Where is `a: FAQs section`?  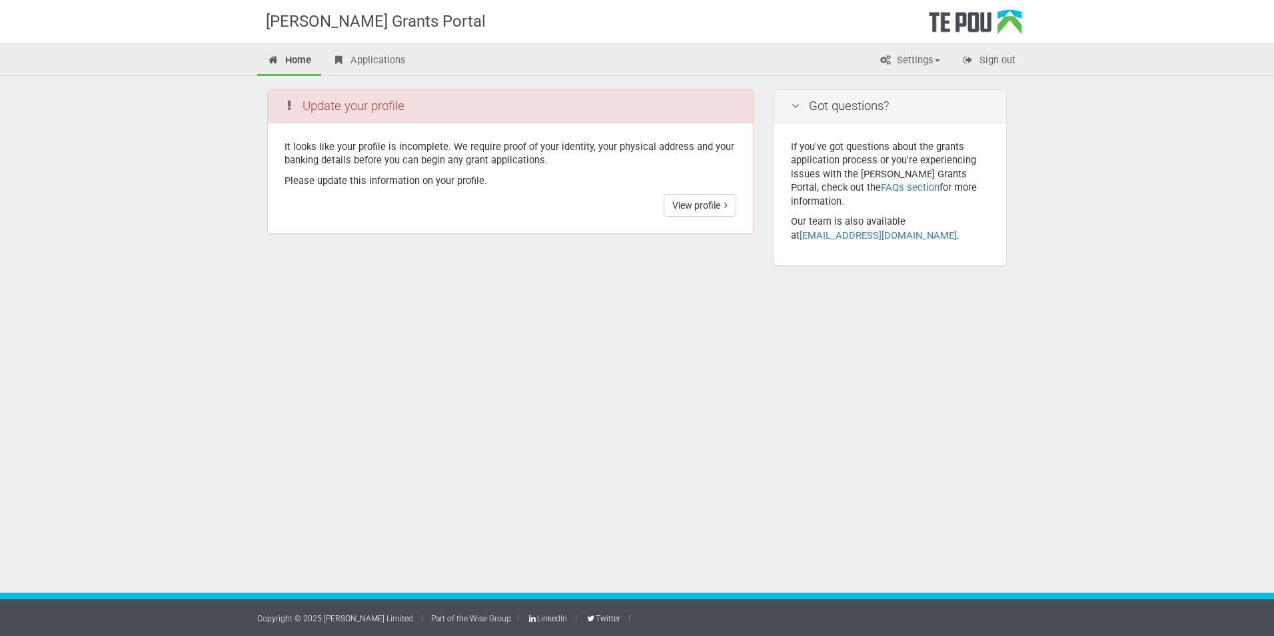
a: FAQs section is located at coordinates (910, 187).